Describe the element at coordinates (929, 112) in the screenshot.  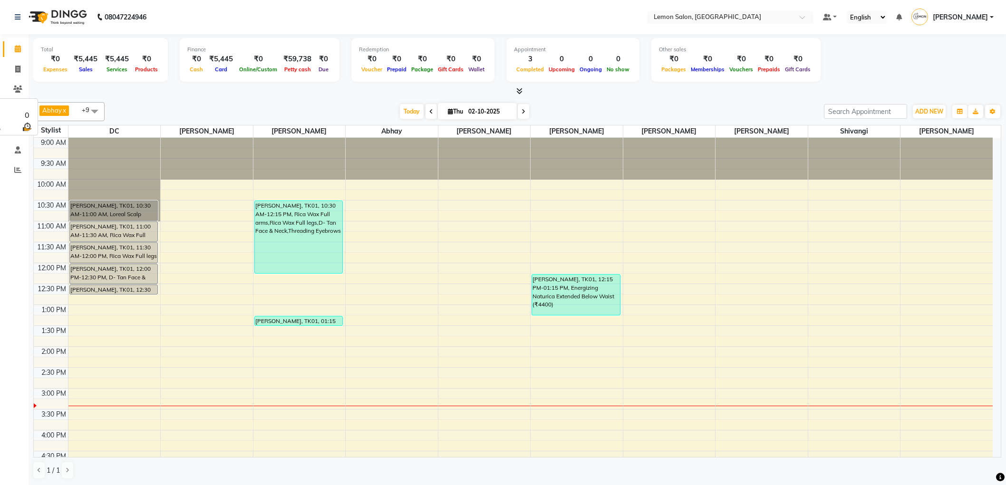
I see `button: ADD NEW` at that location.